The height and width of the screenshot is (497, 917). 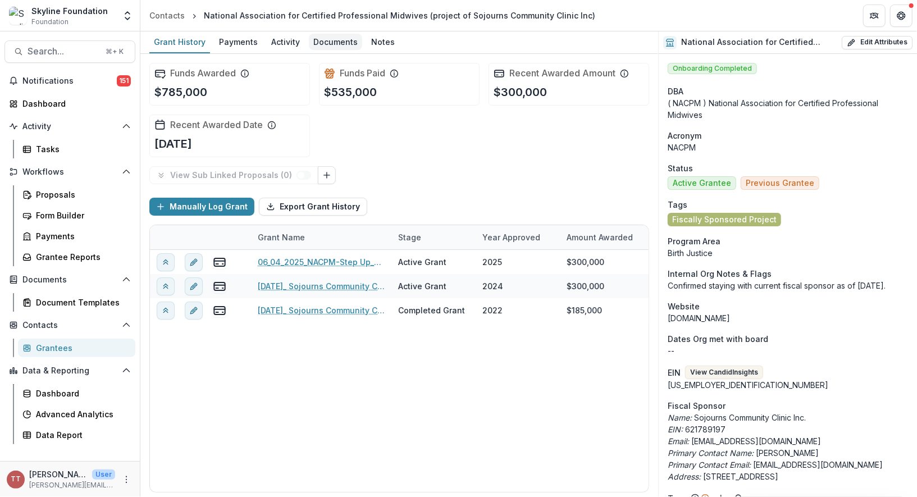 I want to click on button: Open entity switcher, so click(x=128, y=16).